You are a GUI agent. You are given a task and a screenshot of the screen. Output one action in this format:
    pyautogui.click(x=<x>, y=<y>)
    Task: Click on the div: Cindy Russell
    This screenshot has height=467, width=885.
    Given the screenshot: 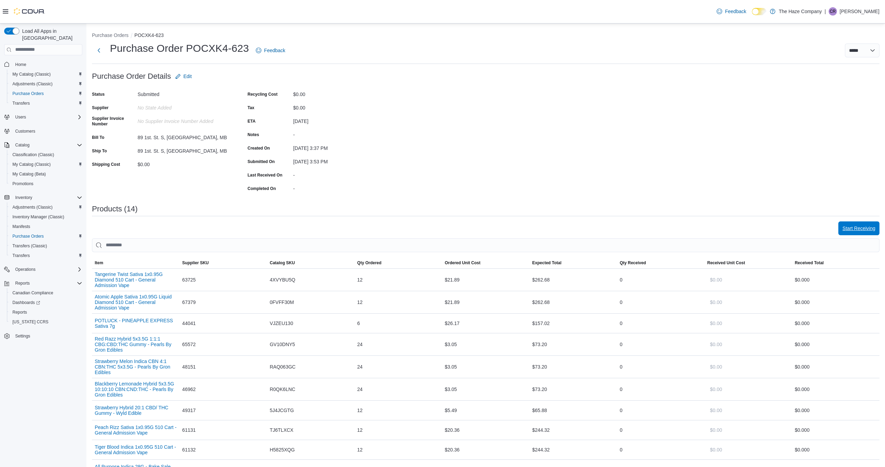 What is the action you would take?
    pyautogui.click(x=833, y=11)
    